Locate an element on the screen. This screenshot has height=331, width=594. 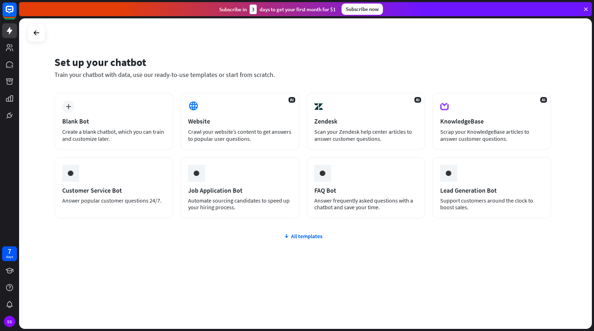
div: All templates is located at coordinates (302, 236).